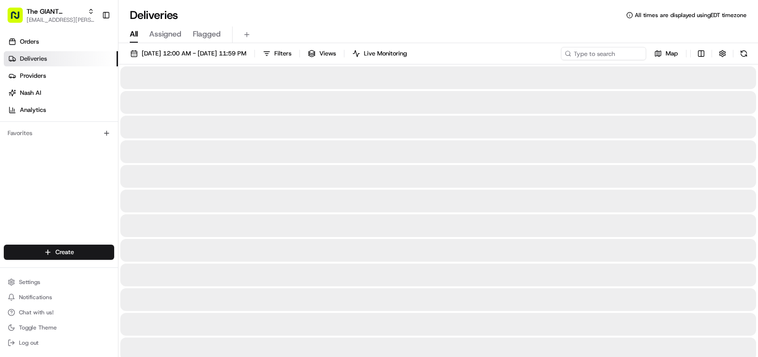 The image size is (758, 357). I want to click on span: Nash AI, so click(30, 93).